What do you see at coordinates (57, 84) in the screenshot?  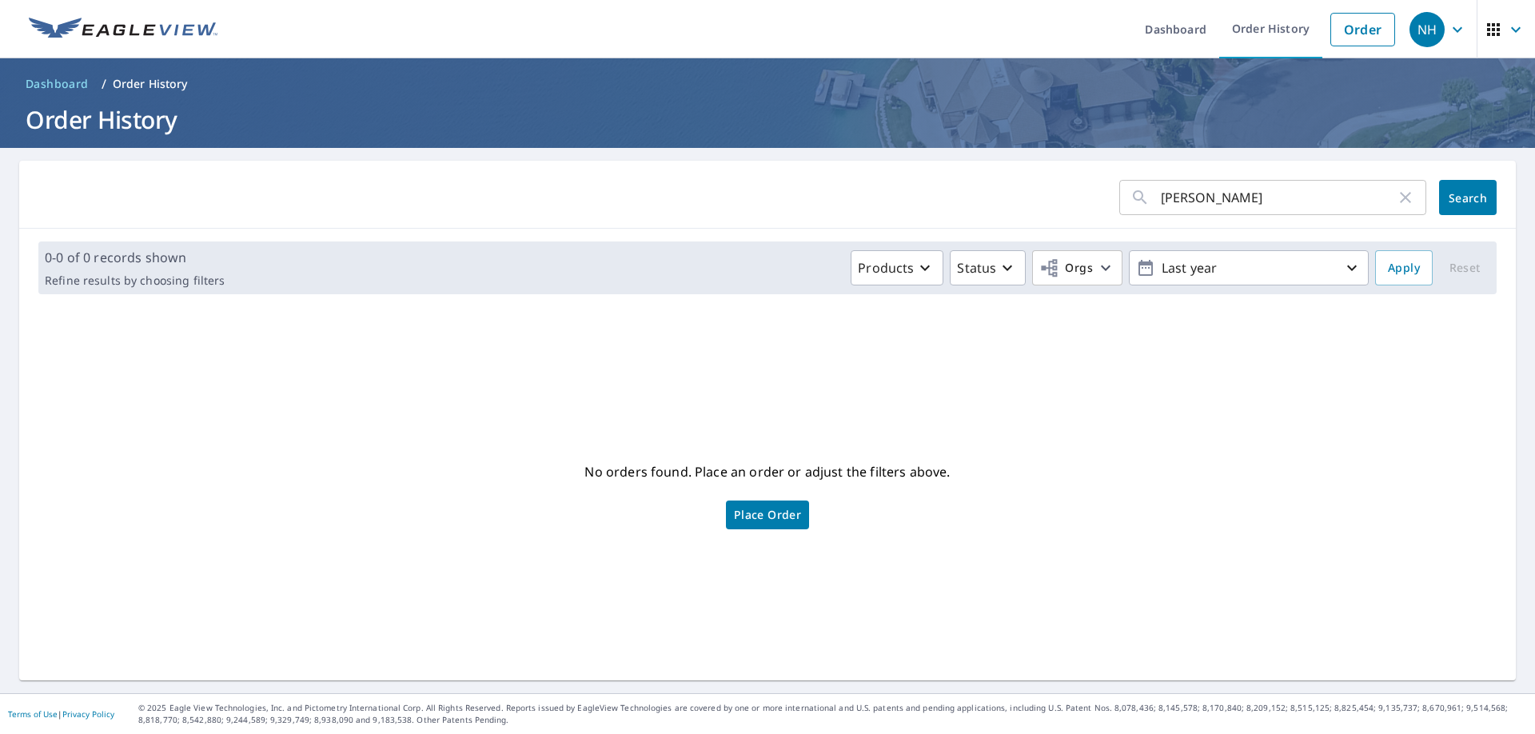 I see `a: Dashboard` at bounding box center [57, 84].